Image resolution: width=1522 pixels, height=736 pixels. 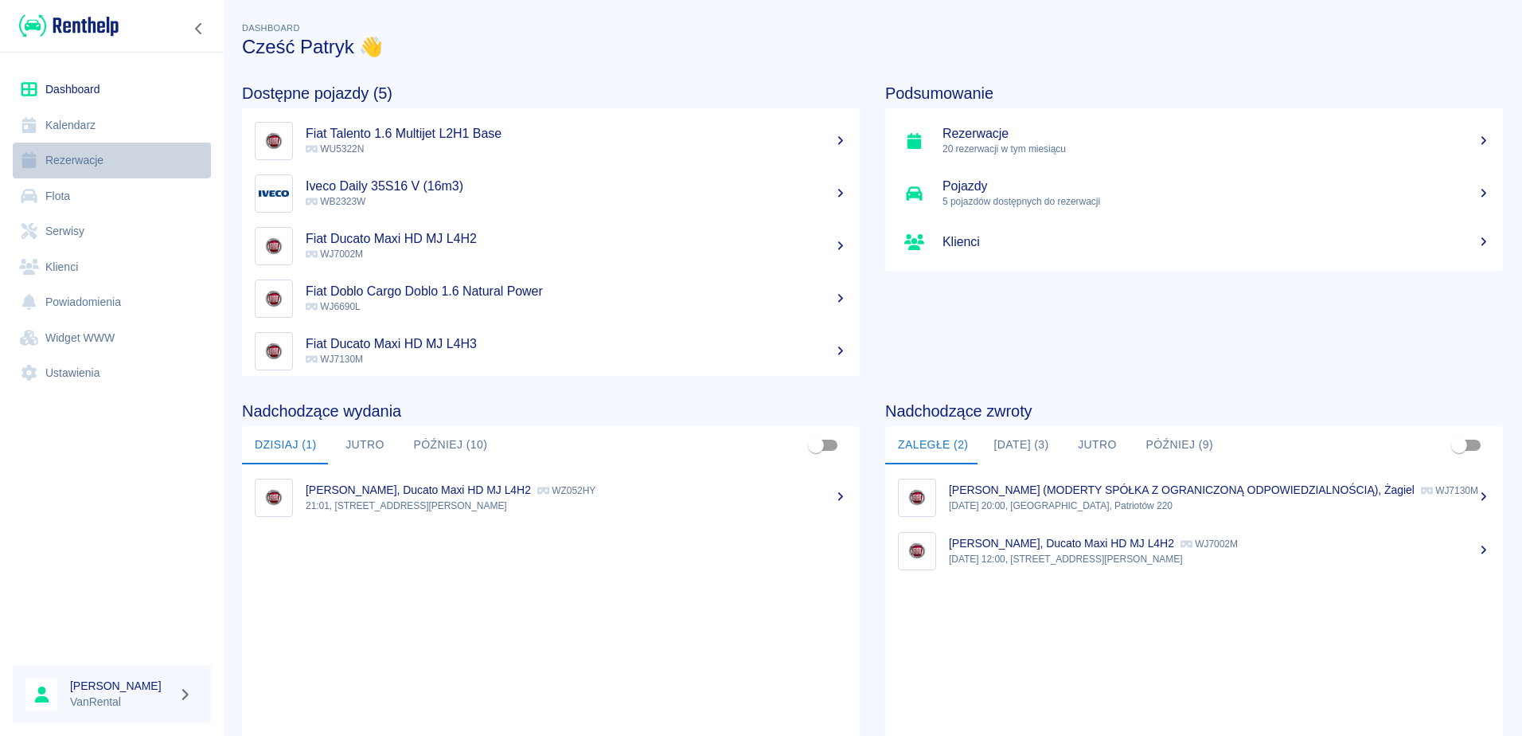 I want to click on a: Flota, so click(x=111, y=196).